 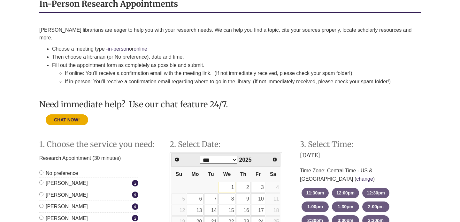 I want to click on a: 10, so click(x=258, y=199).